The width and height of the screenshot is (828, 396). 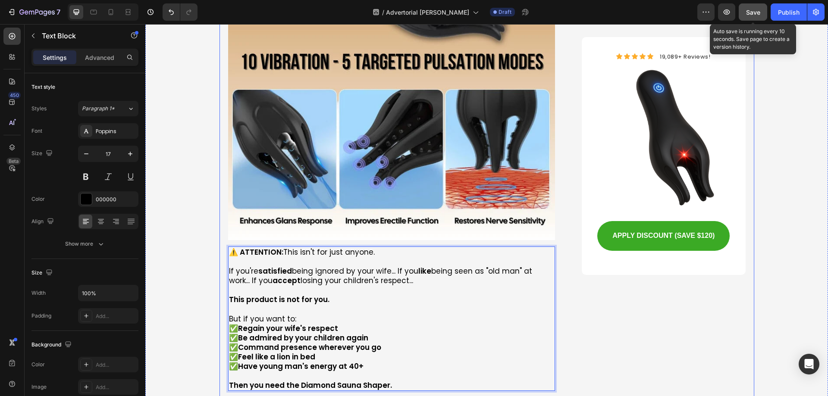 I want to click on div: Styles, so click(x=39, y=109).